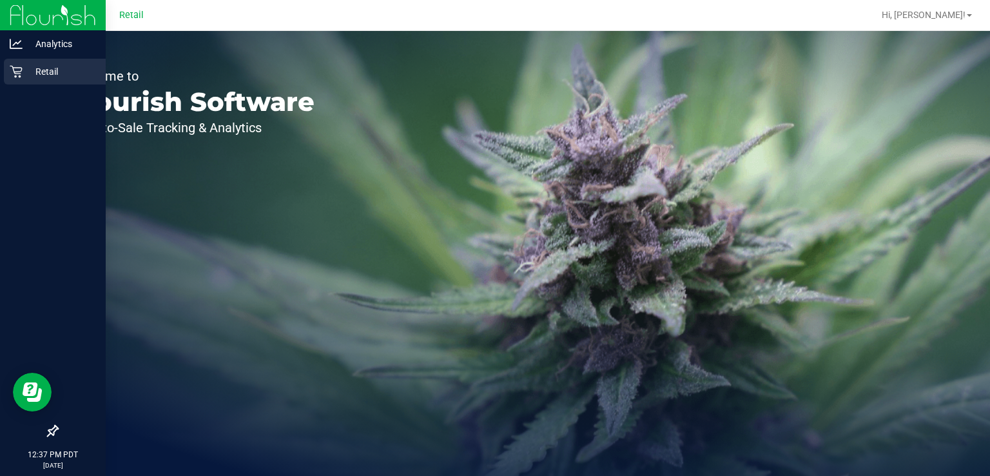  Describe the element at coordinates (192, 76) in the screenshot. I see `p: Welcome to` at that location.